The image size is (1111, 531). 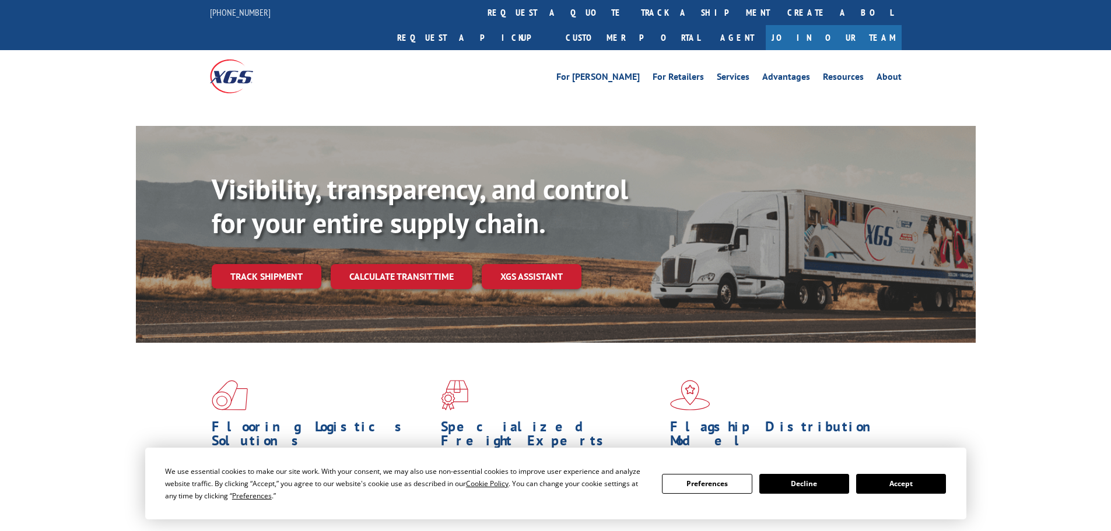 I want to click on a: Resources, so click(x=843, y=79).